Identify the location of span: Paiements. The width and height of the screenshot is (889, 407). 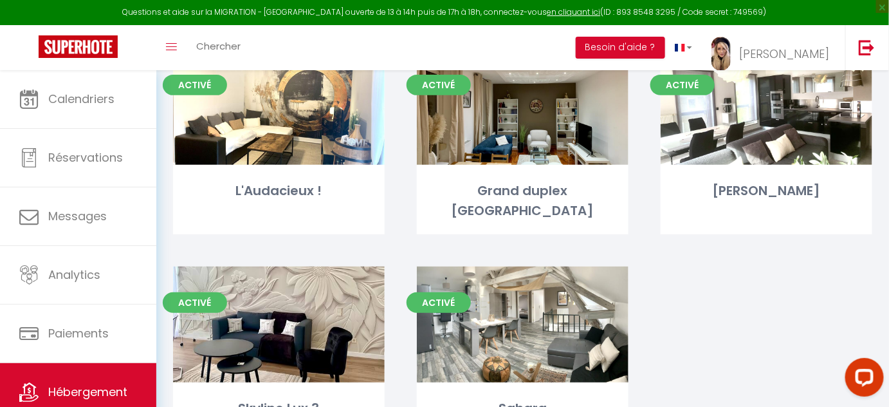
(78, 333).